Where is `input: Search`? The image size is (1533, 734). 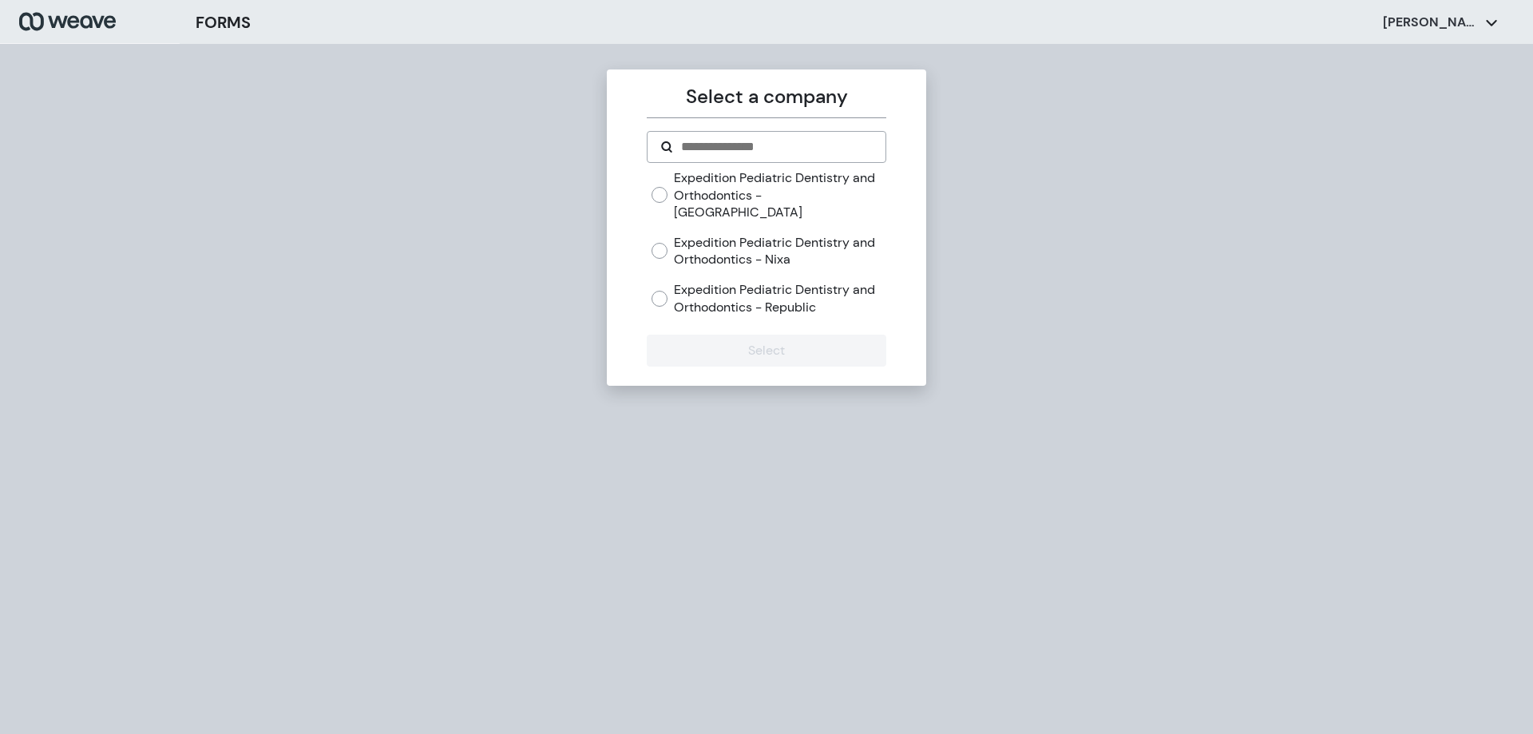 input: Search is located at coordinates (775, 147).